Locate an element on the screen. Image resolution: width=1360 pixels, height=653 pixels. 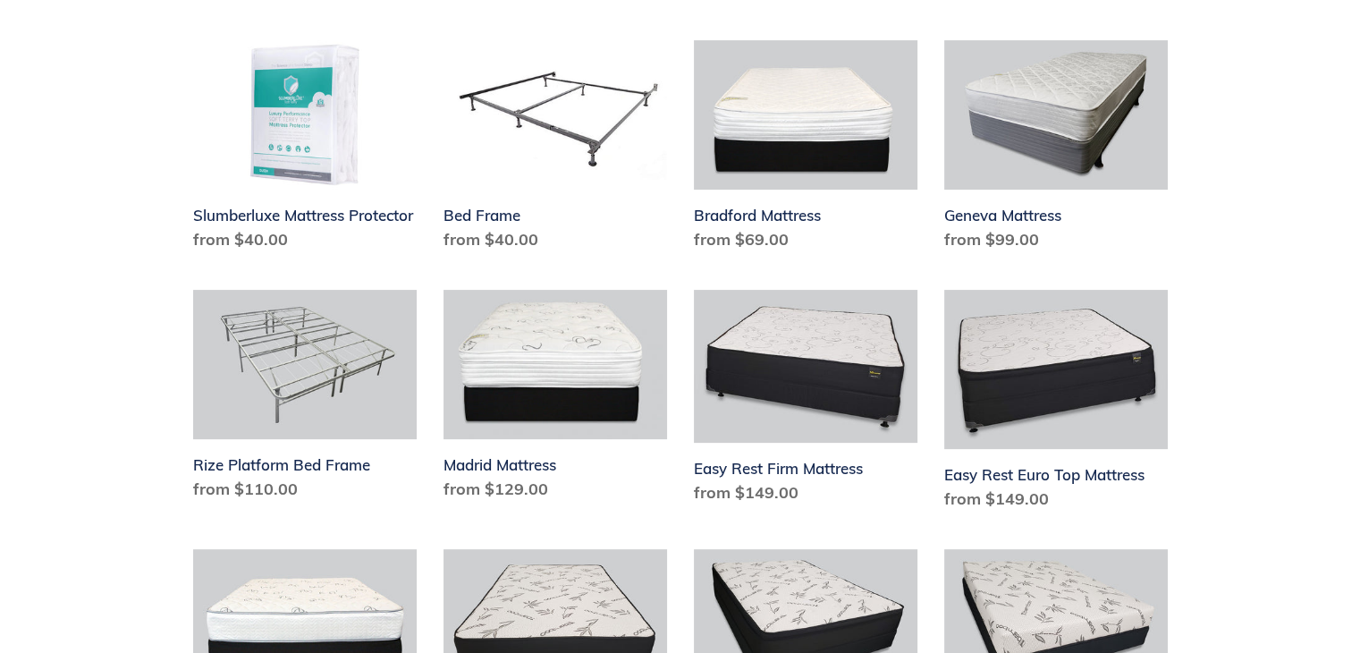
a: Bed Frame is located at coordinates (555, 149).